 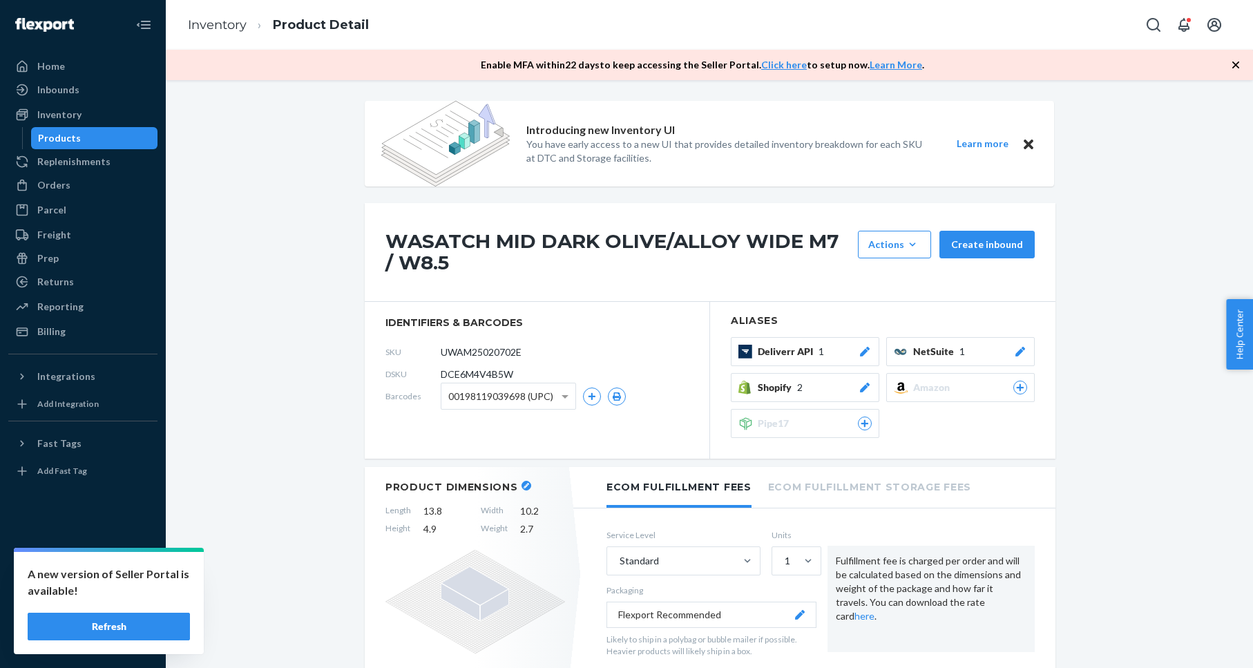 What do you see at coordinates (934, 388) in the screenshot?
I see `span: Amazon` at bounding box center [934, 388].